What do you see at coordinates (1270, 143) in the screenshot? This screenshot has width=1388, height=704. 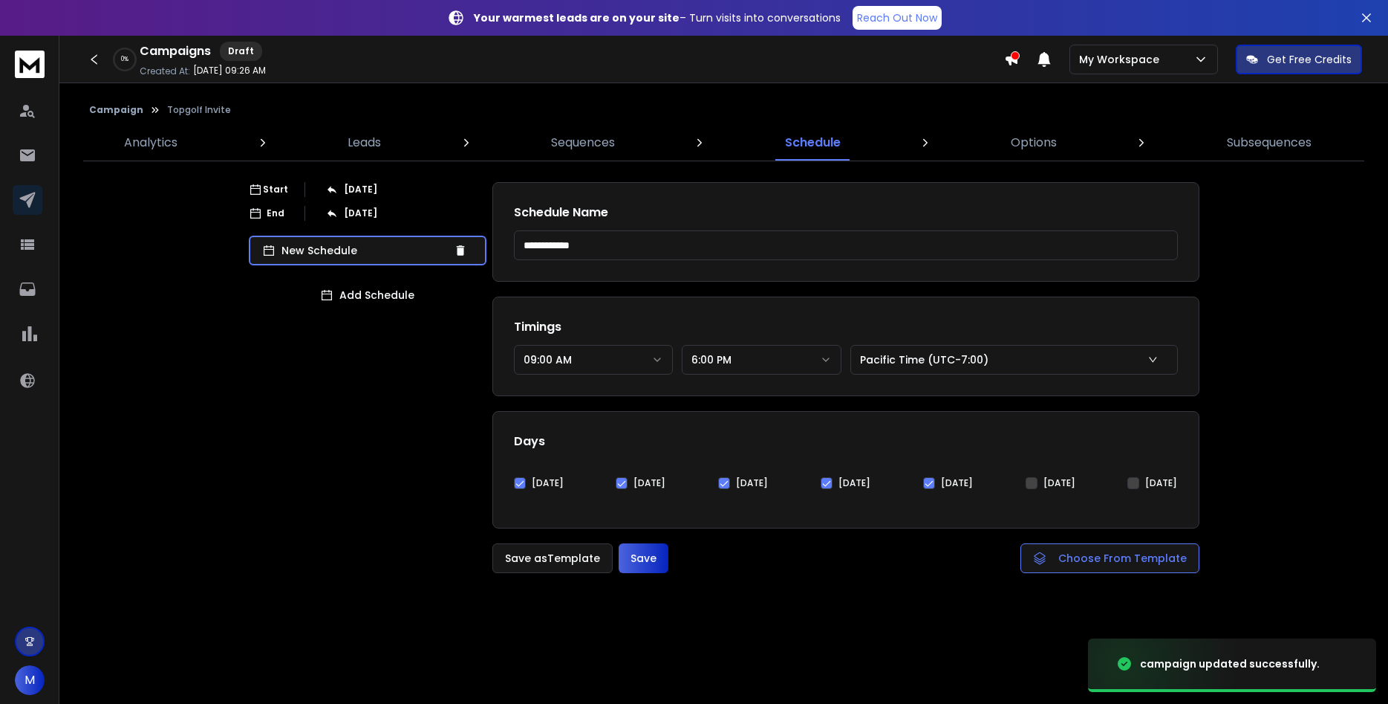 I see `p: Subsequences` at bounding box center [1270, 143].